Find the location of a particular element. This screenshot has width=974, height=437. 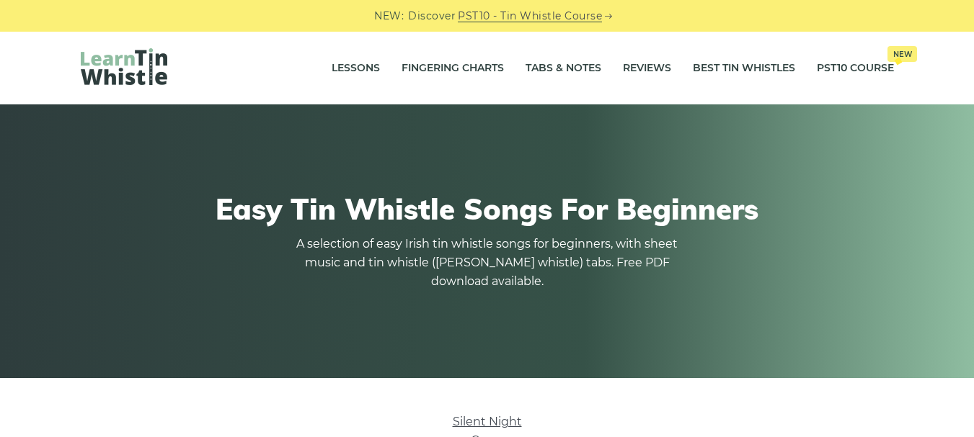

p: A selection of easy Irish tin whistle songs for beginners, with sheet music and tin whistle ([PER... is located at coordinates (487, 263).